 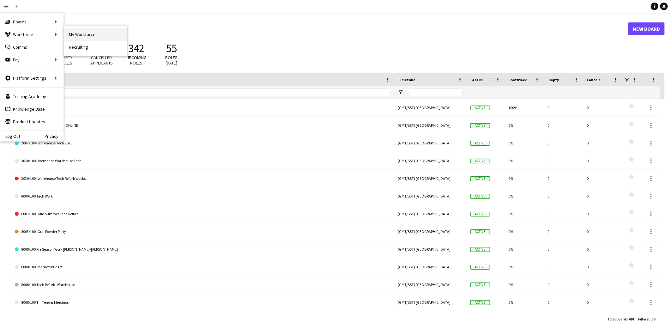 What do you see at coordinates (32, 96) in the screenshot?
I see `a: Training Academy` at bounding box center [32, 96].